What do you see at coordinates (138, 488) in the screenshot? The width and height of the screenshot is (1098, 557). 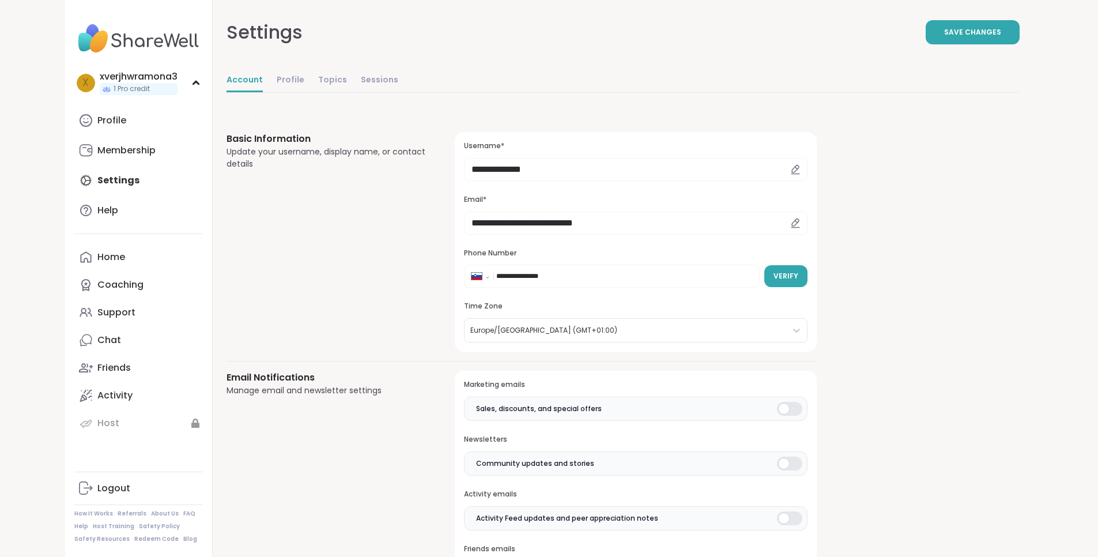 I see `a: Logout` at bounding box center [138, 488].